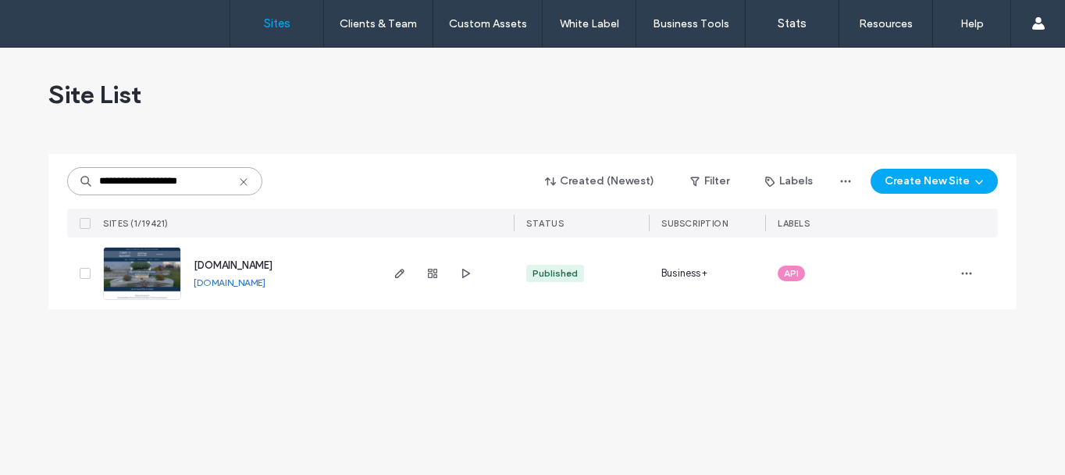  Describe the element at coordinates (51, 18) in the screenshot. I see `span: Help` at that location.